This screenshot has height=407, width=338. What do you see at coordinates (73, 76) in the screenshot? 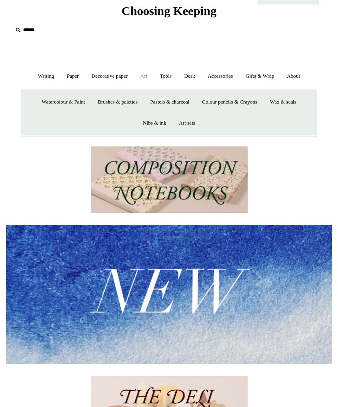
I see `a: Paper` at bounding box center [73, 76].